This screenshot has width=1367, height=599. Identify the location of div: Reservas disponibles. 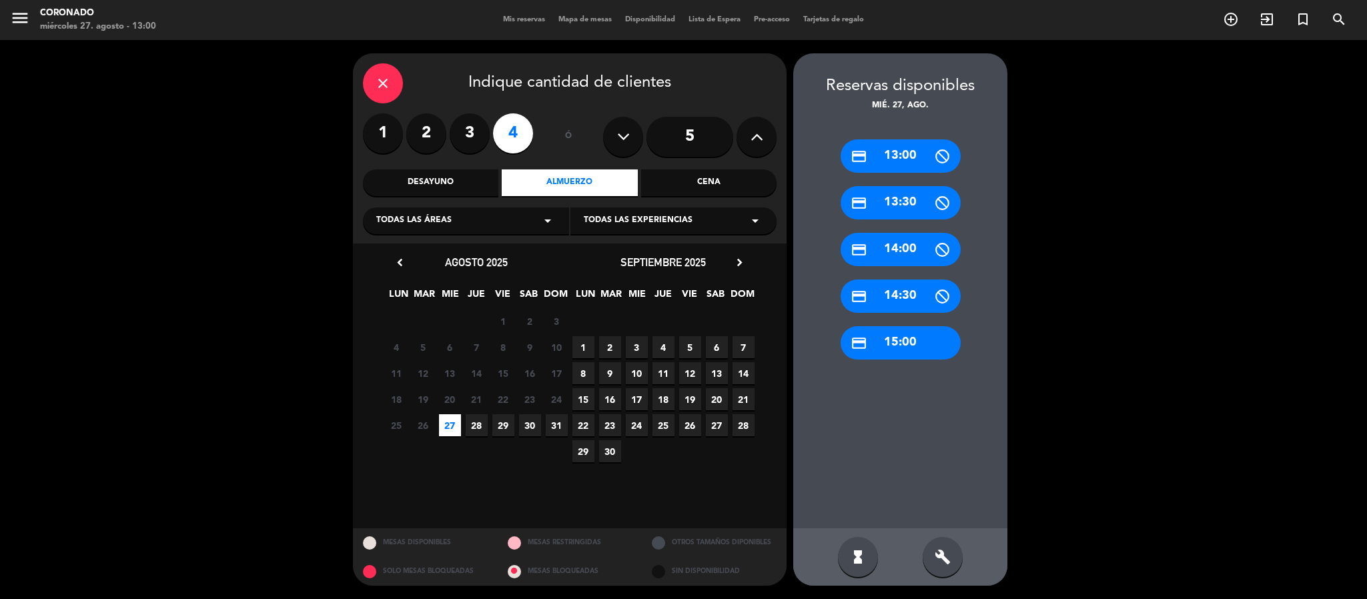
(900, 86).